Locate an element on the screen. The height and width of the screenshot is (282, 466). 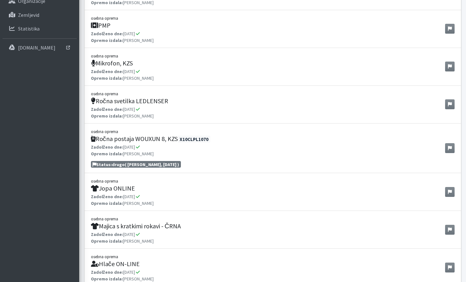
h5: Mikrofon, KZS is located at coordinates (122, 63).